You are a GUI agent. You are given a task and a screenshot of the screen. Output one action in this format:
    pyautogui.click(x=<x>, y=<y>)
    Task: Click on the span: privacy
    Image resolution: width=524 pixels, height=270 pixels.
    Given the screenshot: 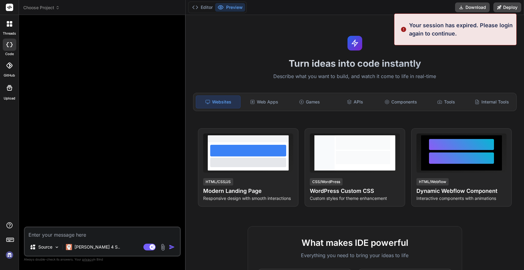 What is the action you would take?
    pyautogui.click(x=88, y=259)
    